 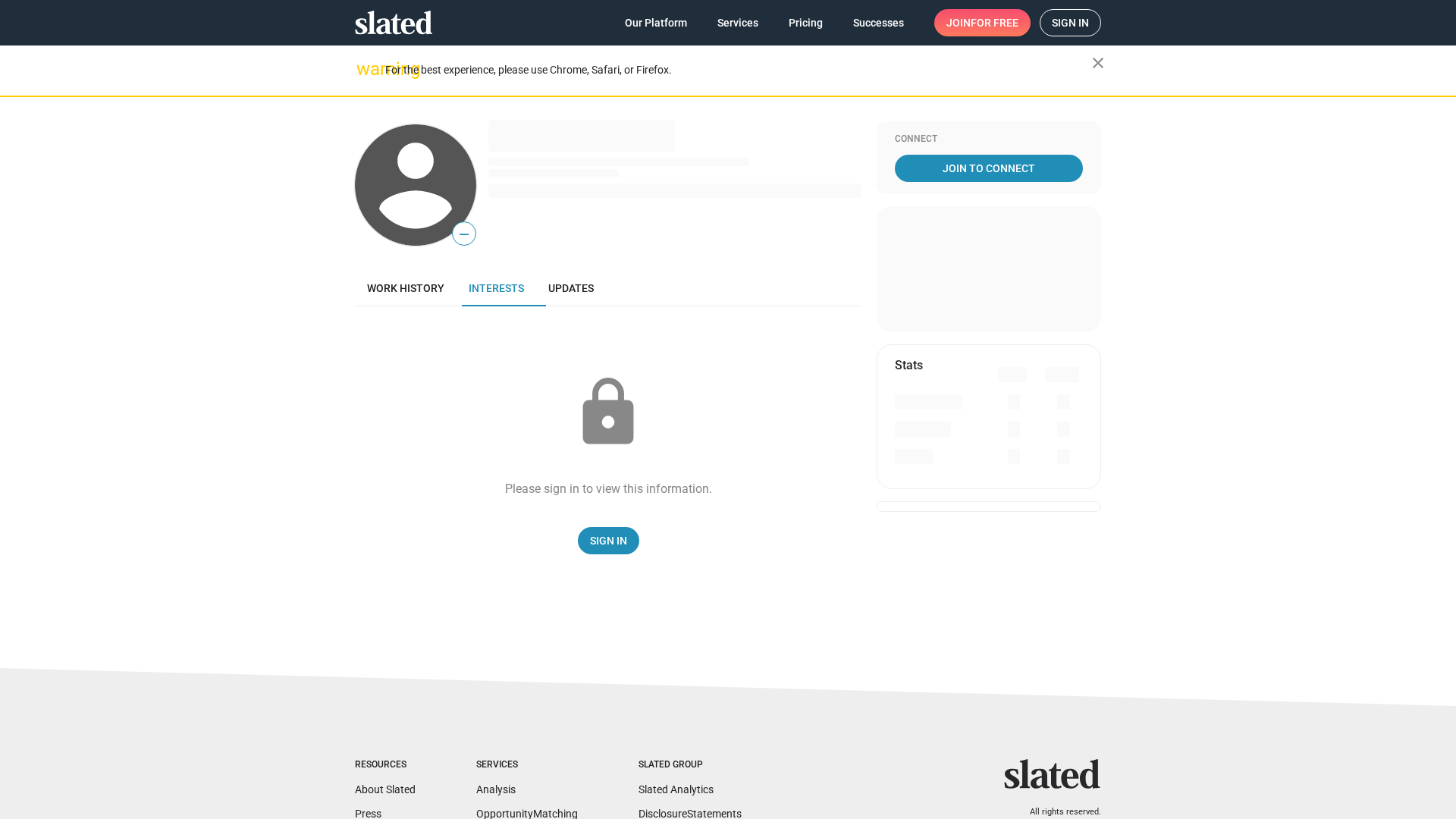 I want to click on div: Slated Group, so click(x=691, y=766).